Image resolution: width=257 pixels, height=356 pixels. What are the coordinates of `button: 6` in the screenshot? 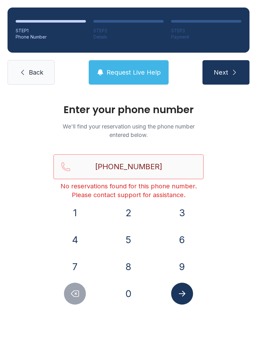 It's located at (182, 240).